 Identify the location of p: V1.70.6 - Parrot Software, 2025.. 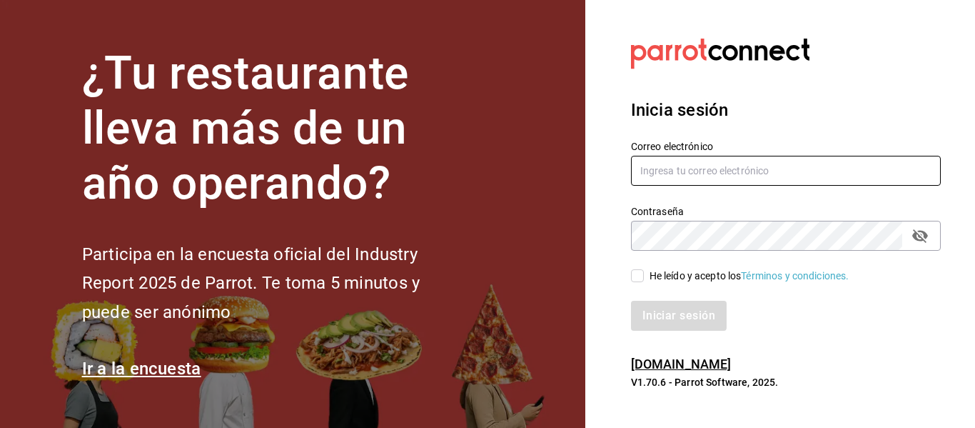
(786, 382).